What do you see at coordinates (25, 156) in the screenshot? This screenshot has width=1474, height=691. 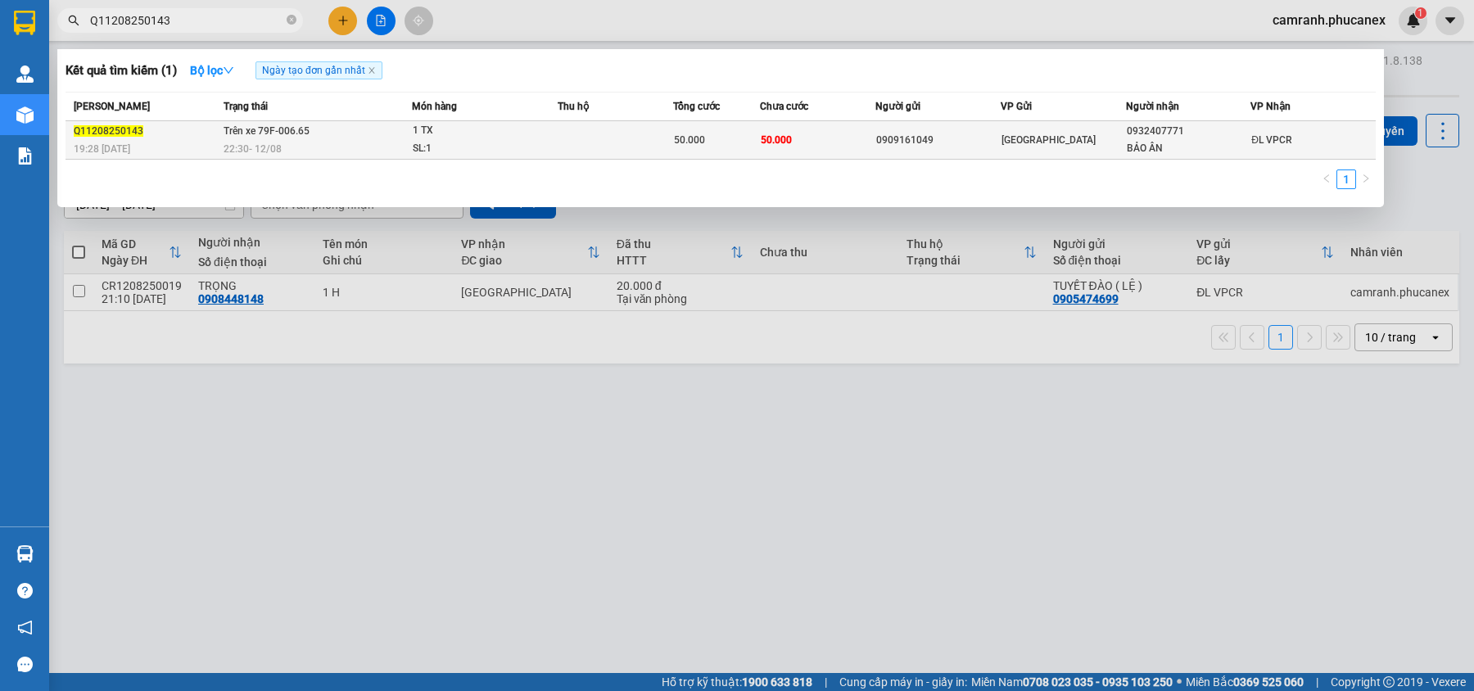 I see `img: solution-icon` at bounding box center [25, 156].